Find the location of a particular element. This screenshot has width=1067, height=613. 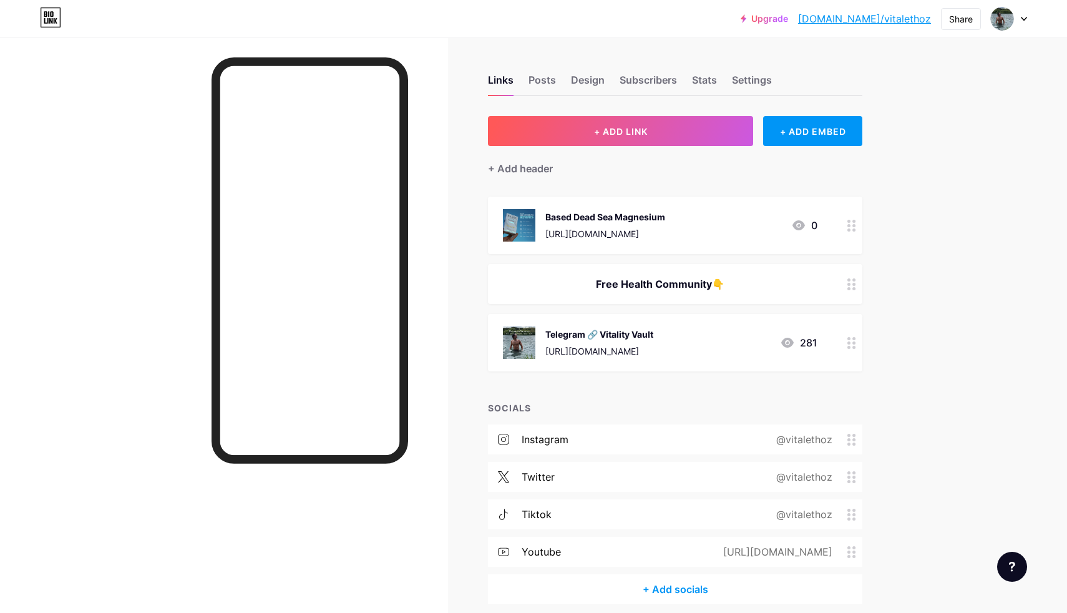

div: Stats is located at coordinates (705, 84).